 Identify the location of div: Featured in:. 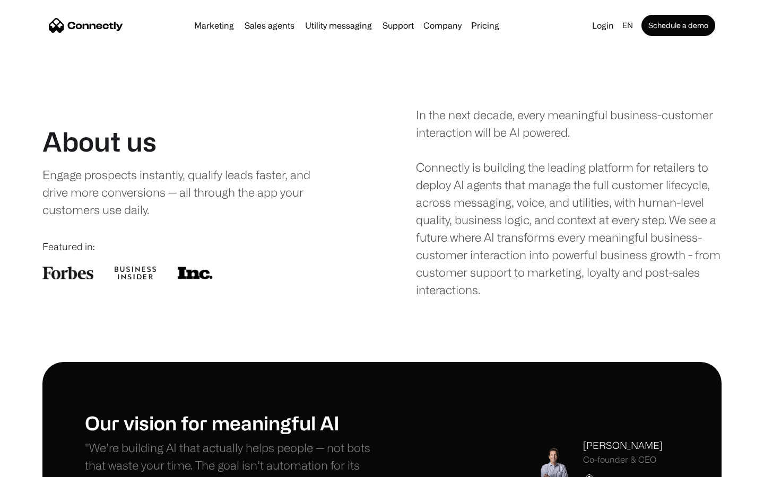
(195, 247).